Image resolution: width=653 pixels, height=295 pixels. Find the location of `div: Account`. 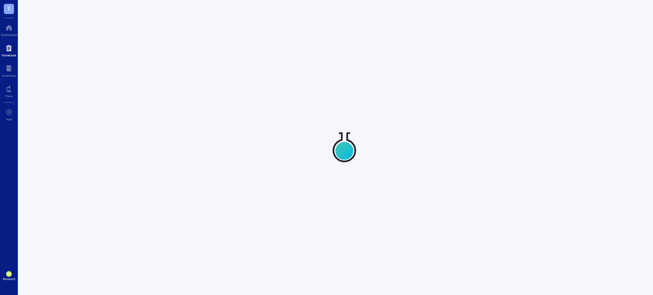

div: Account is located at coordinates (9, 279).